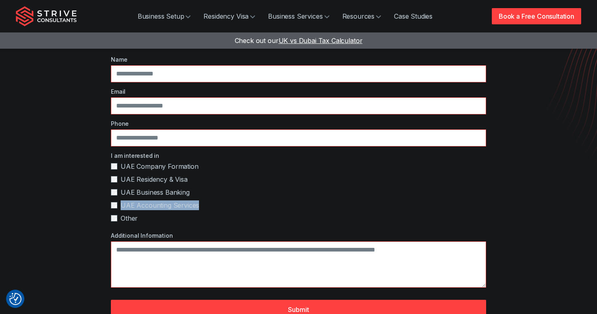 This screenshot has width=597, height=314. What do you see at coordinates (15, 299) in the screenshot?
I see `button: Consent Preferences` at bounding box center [15, 299].